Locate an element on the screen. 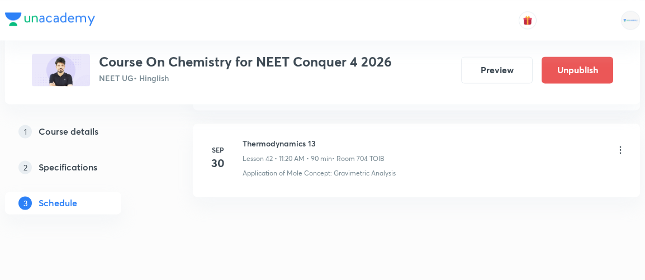  button: Unpublish is located at coordinates (578, 70).